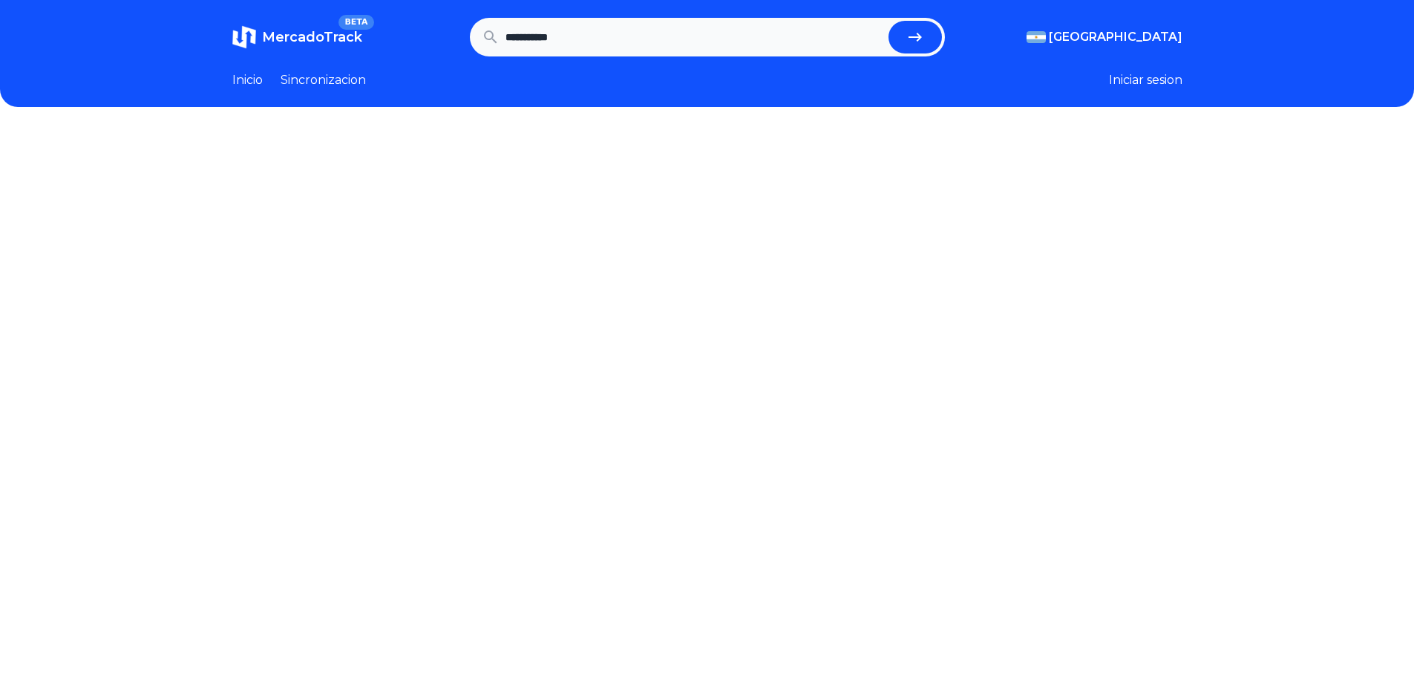 This screenshot has width=1414, height=679. What do you see at coordinates (1036, 37) in the screenshot?
I see `img: Argentina` at bounding box center [1036, 37].